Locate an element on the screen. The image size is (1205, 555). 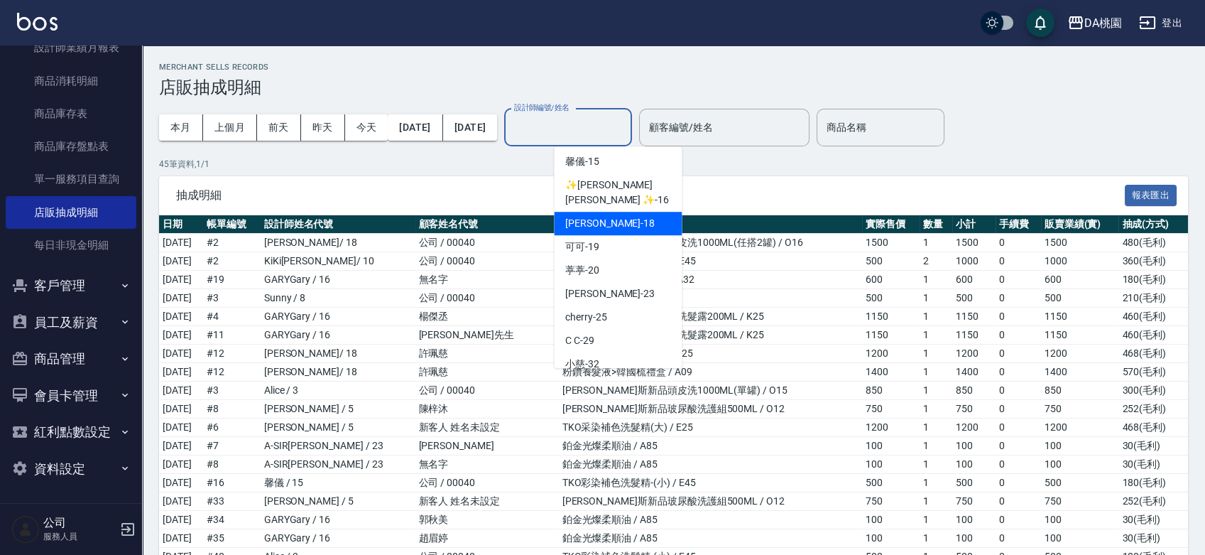
button: 上個月 is located at coordinates (230, 127).